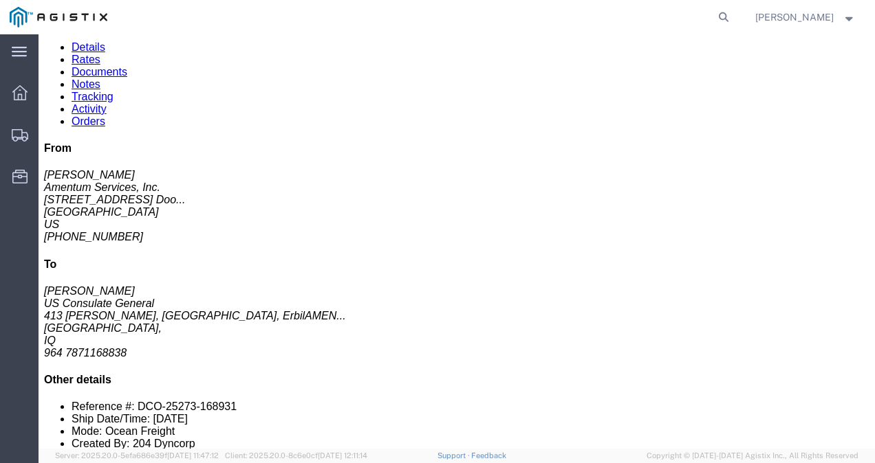 This screenshot has width=875, height=463. I want to click on span: Server: 2025.20.0-5efa686e39f, so click(137, 456).